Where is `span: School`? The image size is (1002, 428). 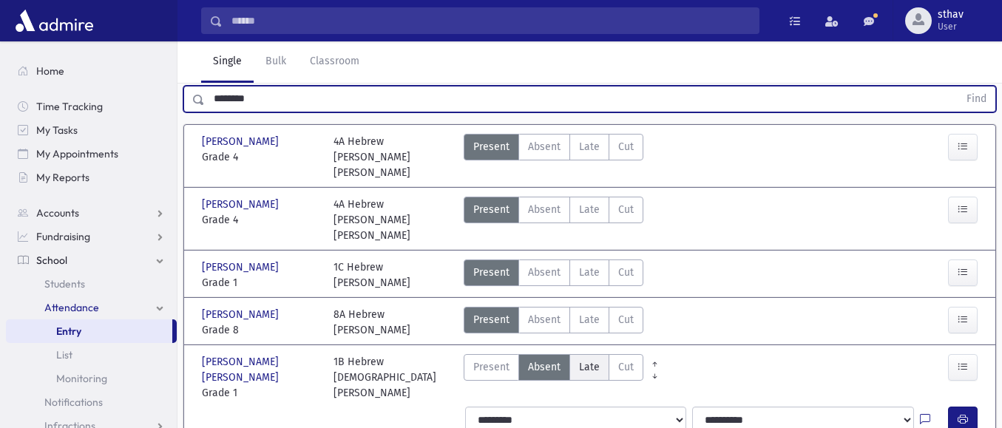 span: School is located at coordinates (52, 260).